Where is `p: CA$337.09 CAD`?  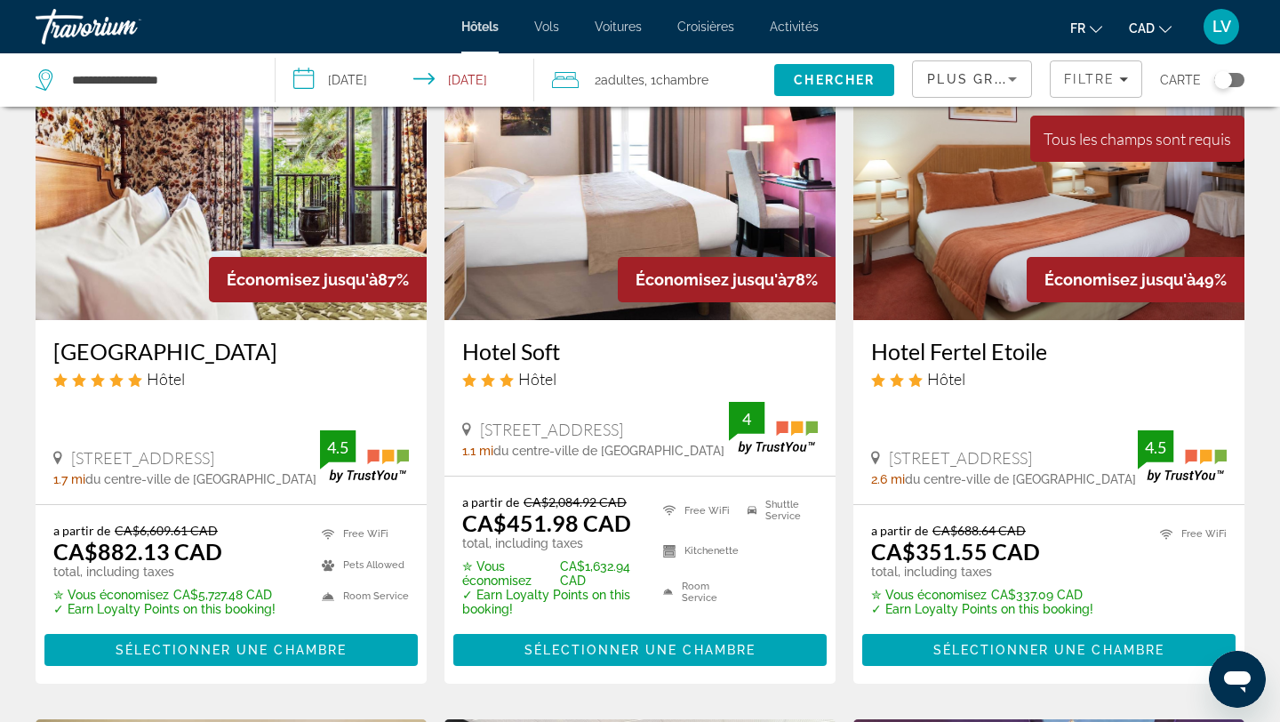 p: CA$337.09 CAD is located at coordinates (982, 595).